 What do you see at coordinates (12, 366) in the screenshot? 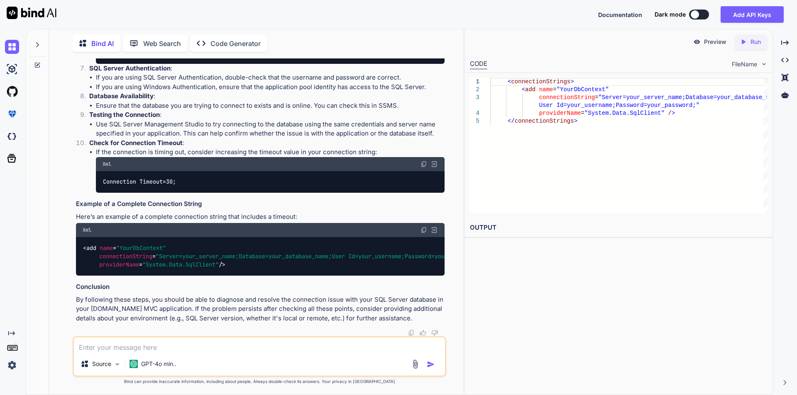
I see `img: settings` at bounding box center [12, 366].